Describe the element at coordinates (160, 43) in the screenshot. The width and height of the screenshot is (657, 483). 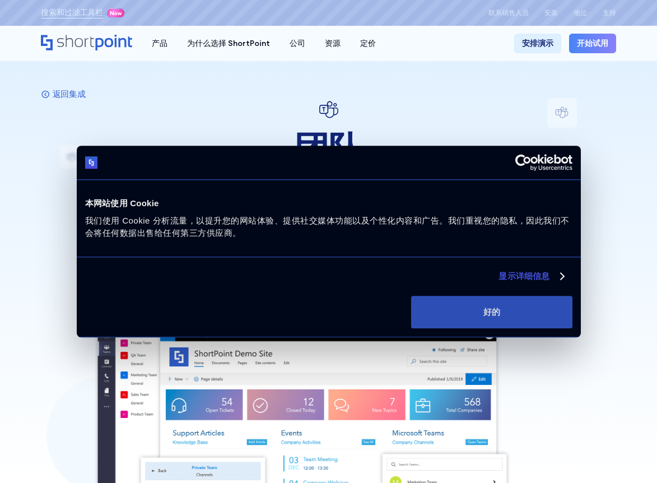
I see `a: 产品` at that location.